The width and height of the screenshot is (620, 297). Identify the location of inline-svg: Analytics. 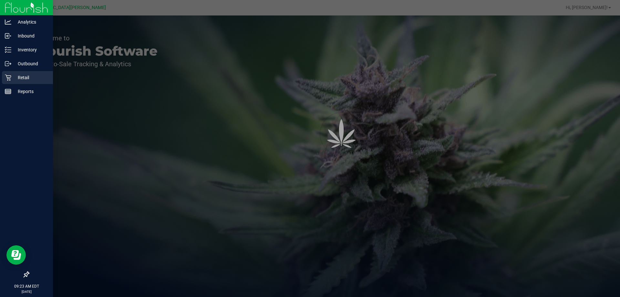
(8, 22).